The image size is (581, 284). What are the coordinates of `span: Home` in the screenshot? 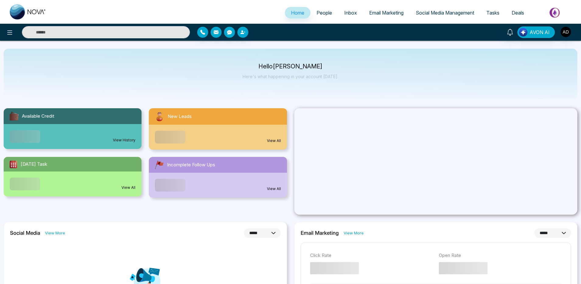 It's located at (298, 13).